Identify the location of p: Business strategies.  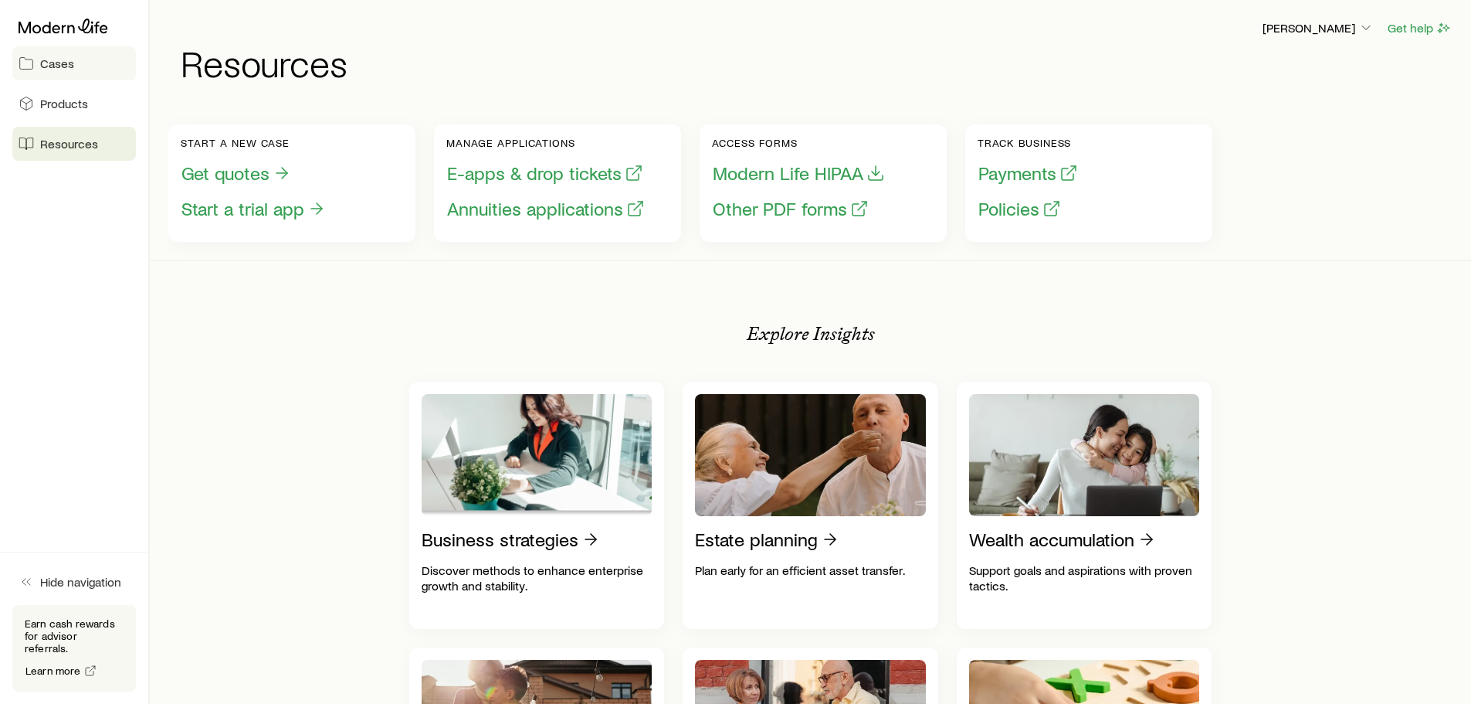
(500, 539).